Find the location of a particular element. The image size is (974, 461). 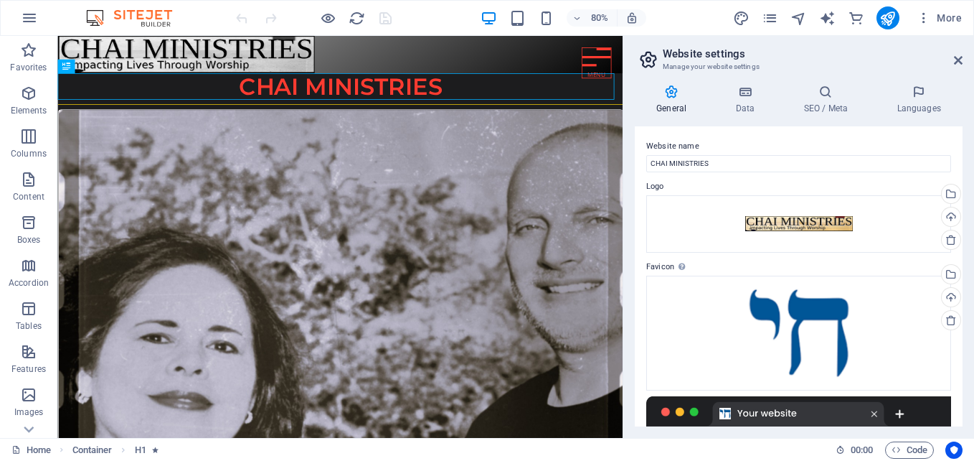

i: AI Writer is located at coordinates (827, 18).